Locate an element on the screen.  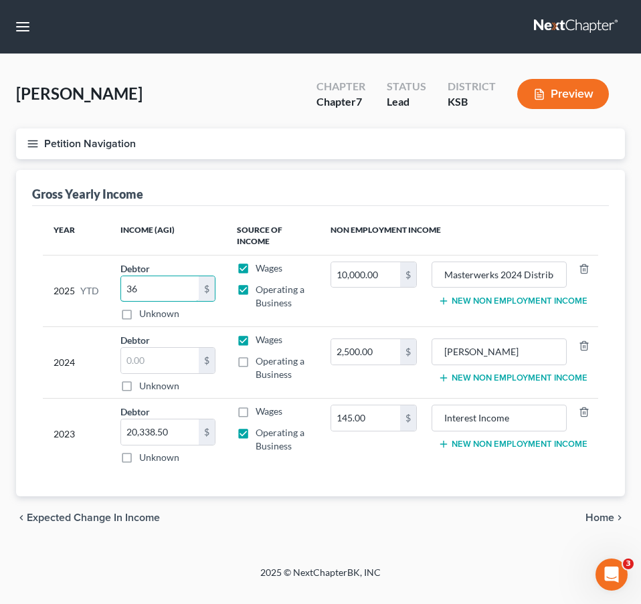
th: Non Employment Income is located at coordinates (459, 236).